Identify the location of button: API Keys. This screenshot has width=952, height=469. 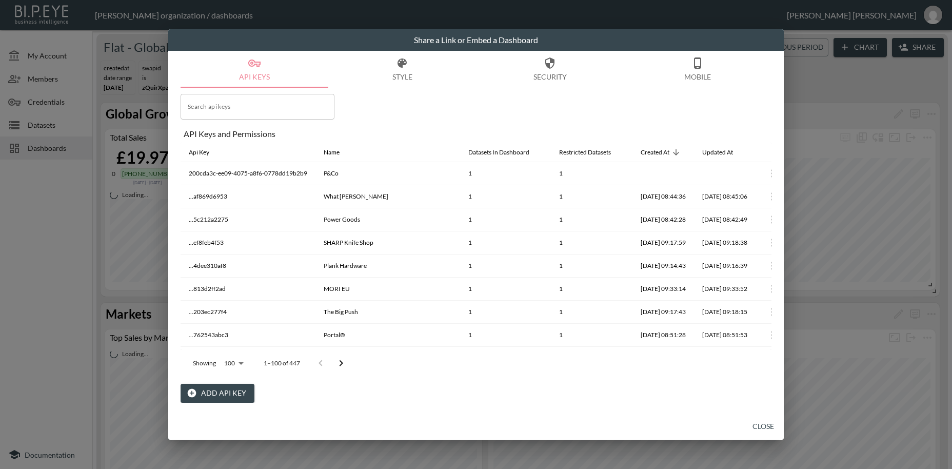
(254, 69).